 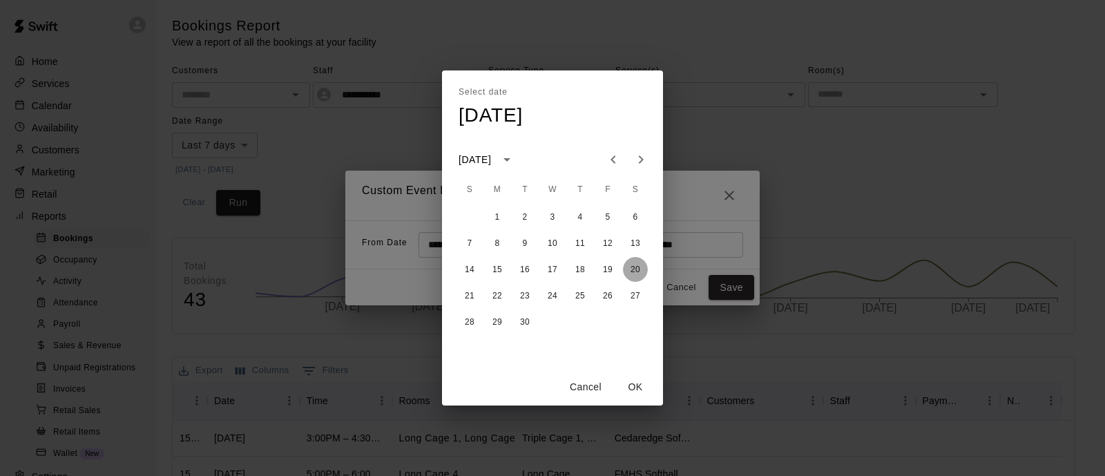 I want to click on button: 19, so click(x=608, y=269).